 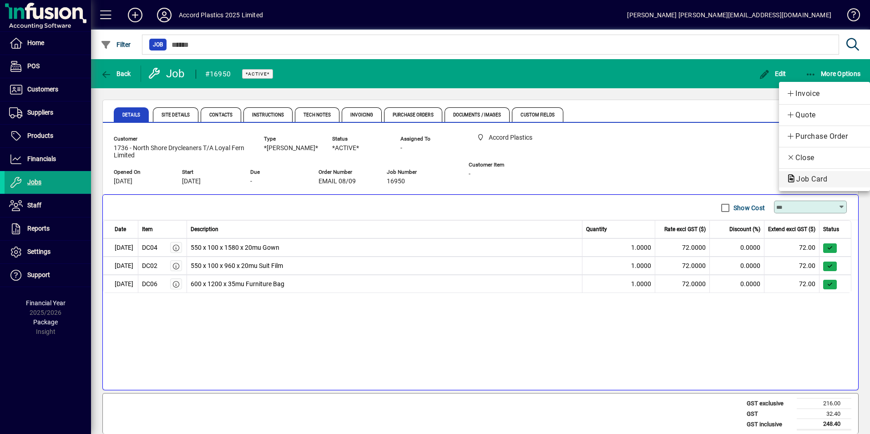 I want to click on span: Quote, so click(x=825, y=115).